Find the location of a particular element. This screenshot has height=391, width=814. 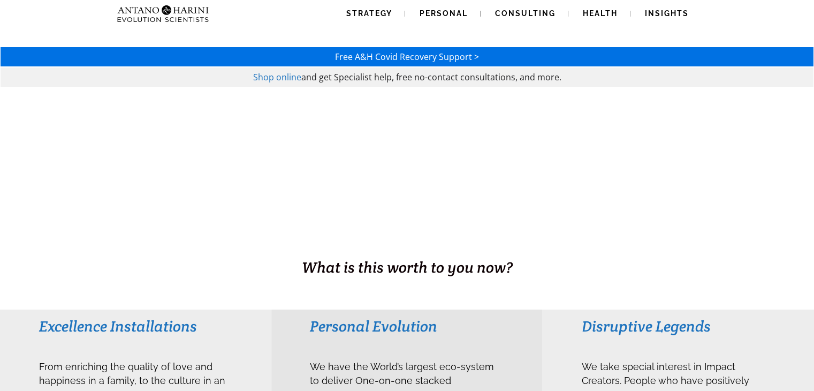

span: What is this worth to you now? is located at coordinates (407, 267).